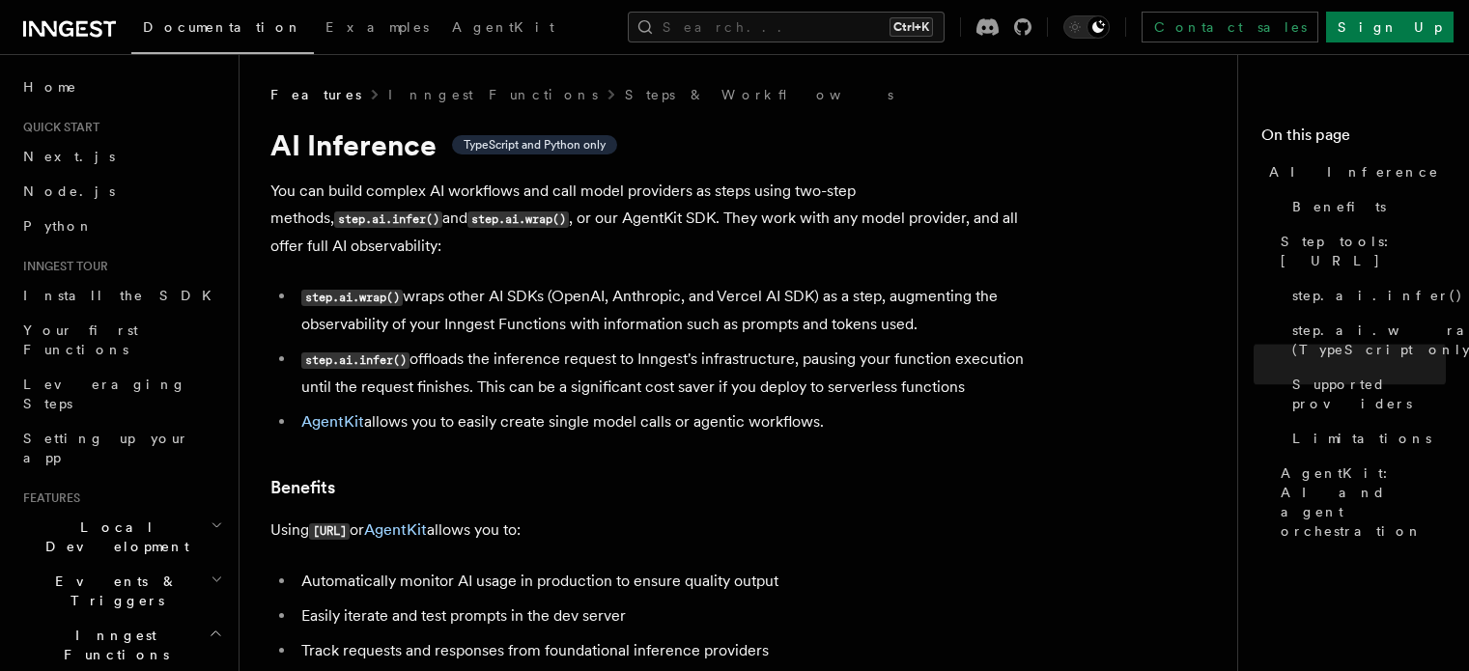 The height and width of the screenshot is (671, 1469). I want to click on a: Your first Functions, so click(121, 340).